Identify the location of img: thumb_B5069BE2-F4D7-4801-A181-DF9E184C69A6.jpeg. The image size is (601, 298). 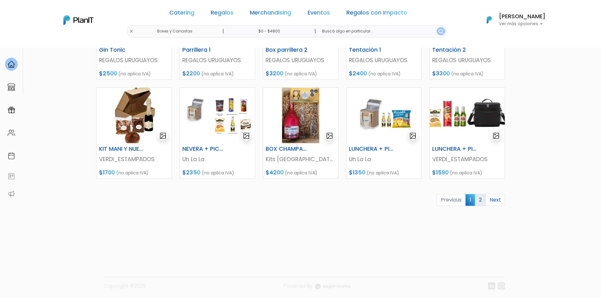
(468, 116).